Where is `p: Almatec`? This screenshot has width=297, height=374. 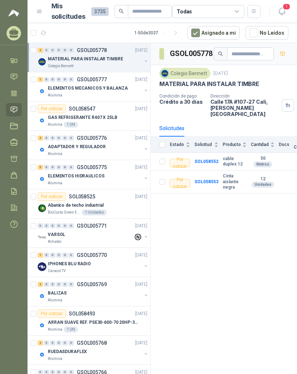
p: Almatec is located at coordinates (55, 242).